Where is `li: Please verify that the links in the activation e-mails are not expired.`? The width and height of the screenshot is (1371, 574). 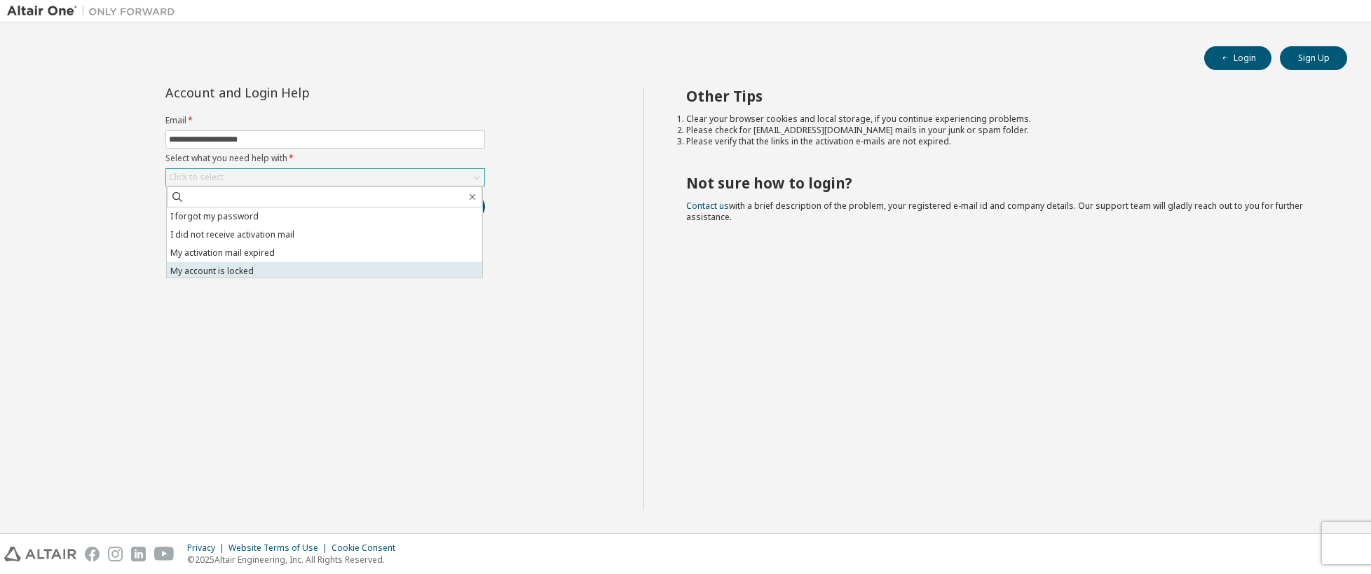 li: Please verify that the links in the activation e-mails are not expired. is located at coordinates (1004, 142).